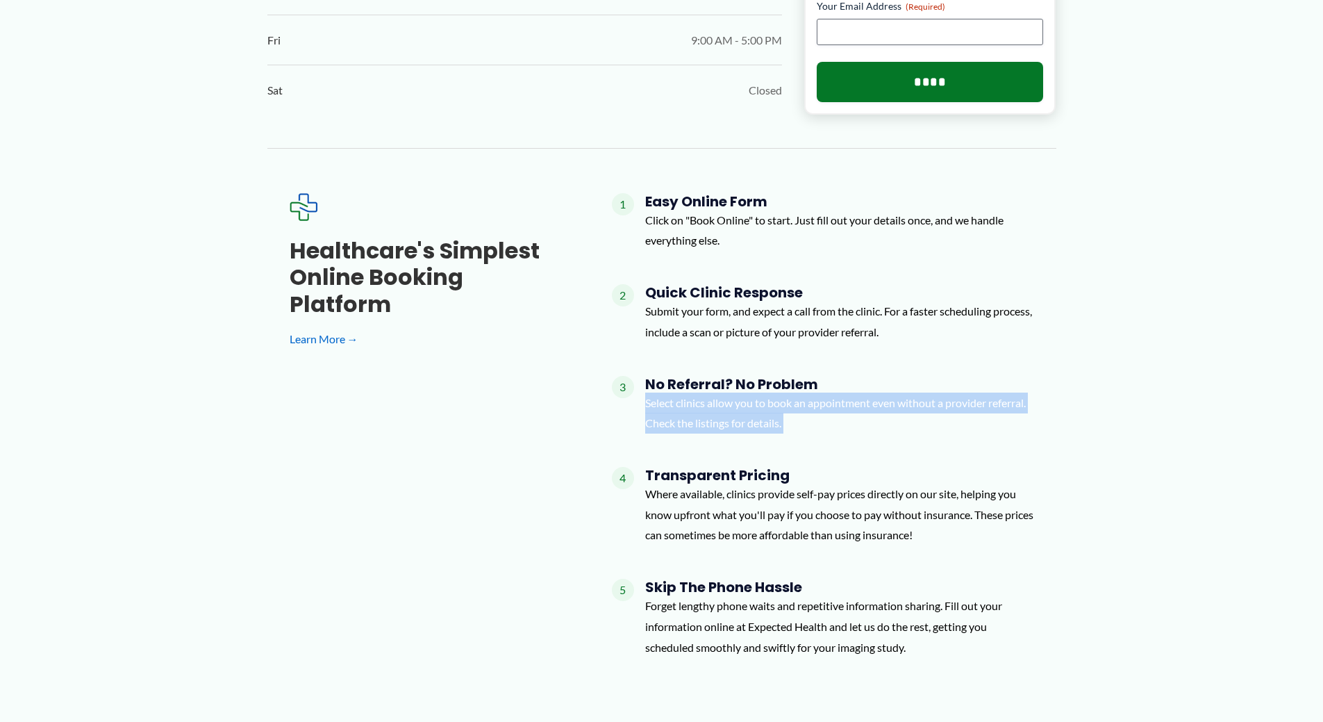 The image size is (1323, 722). What do you see at coordinates (840, 475) in the screenshot?
I see `h4: Transparent Pricing` at bounding box center [840, 475].